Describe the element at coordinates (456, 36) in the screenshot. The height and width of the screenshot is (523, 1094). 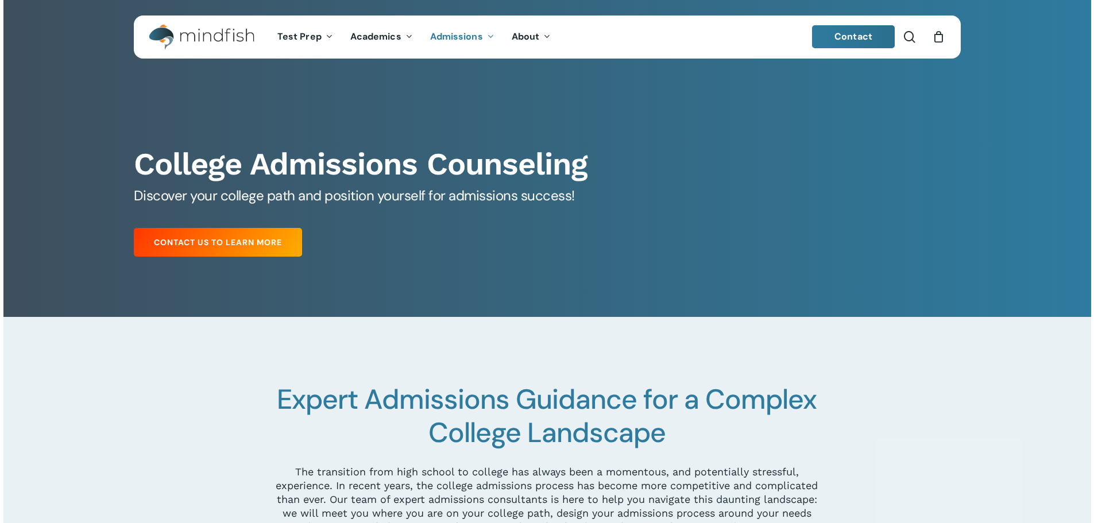
I see `span: Admissions` at that location.